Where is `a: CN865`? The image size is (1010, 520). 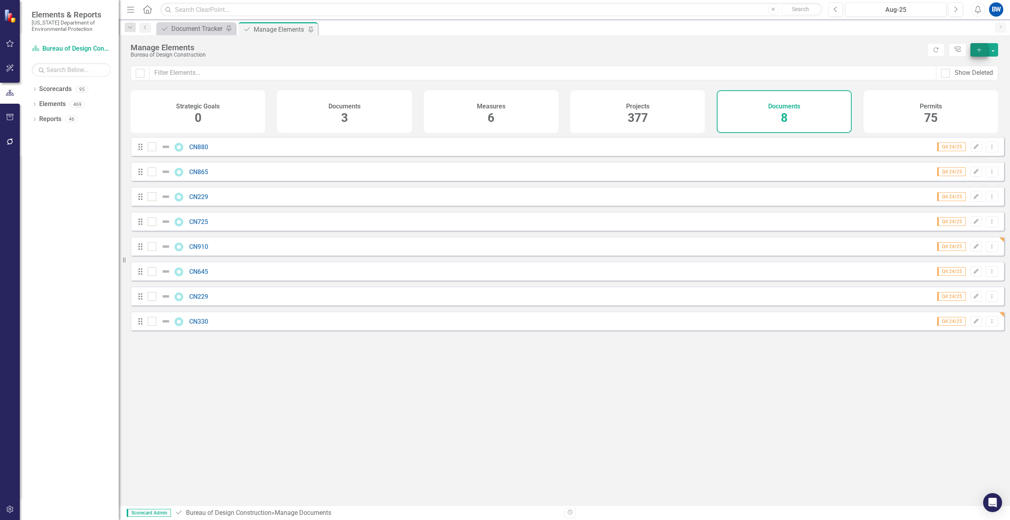 a: CN865 is located at coordinates (199, 172).